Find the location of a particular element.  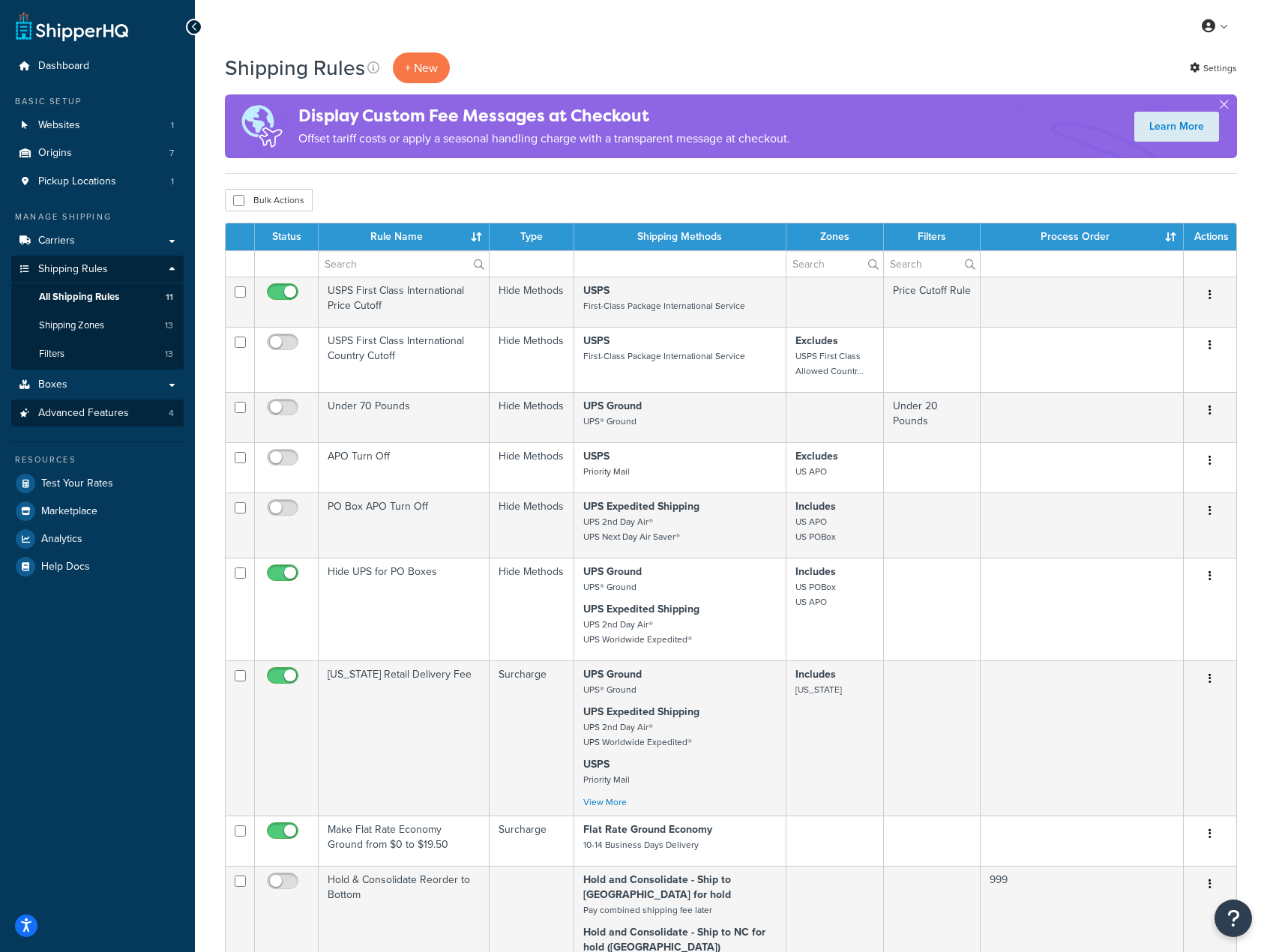

h1: Shipping Rules is located at coordinates (295, 67).